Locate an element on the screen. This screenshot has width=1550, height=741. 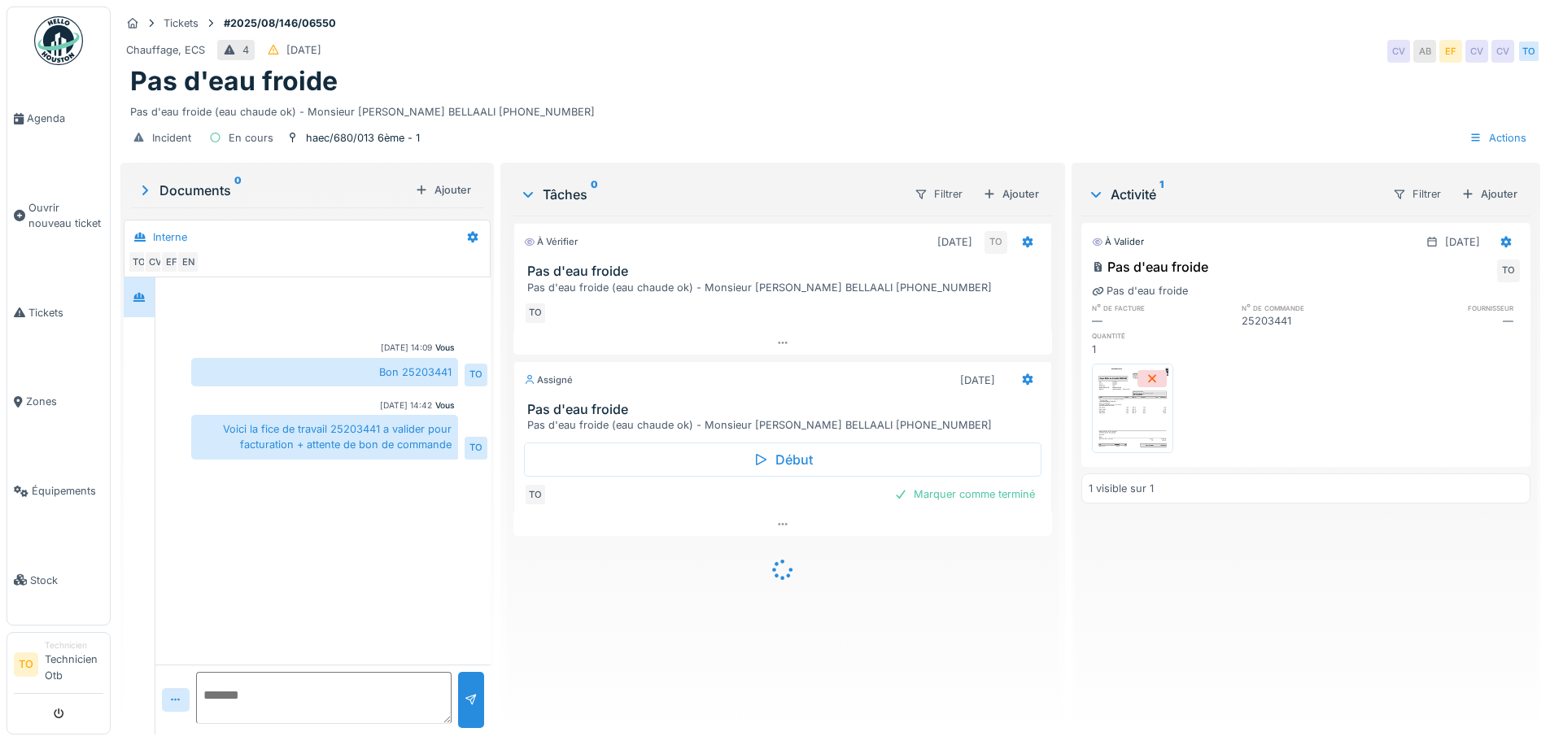
h6: n° de facture is located at coordinates (1161, 307).